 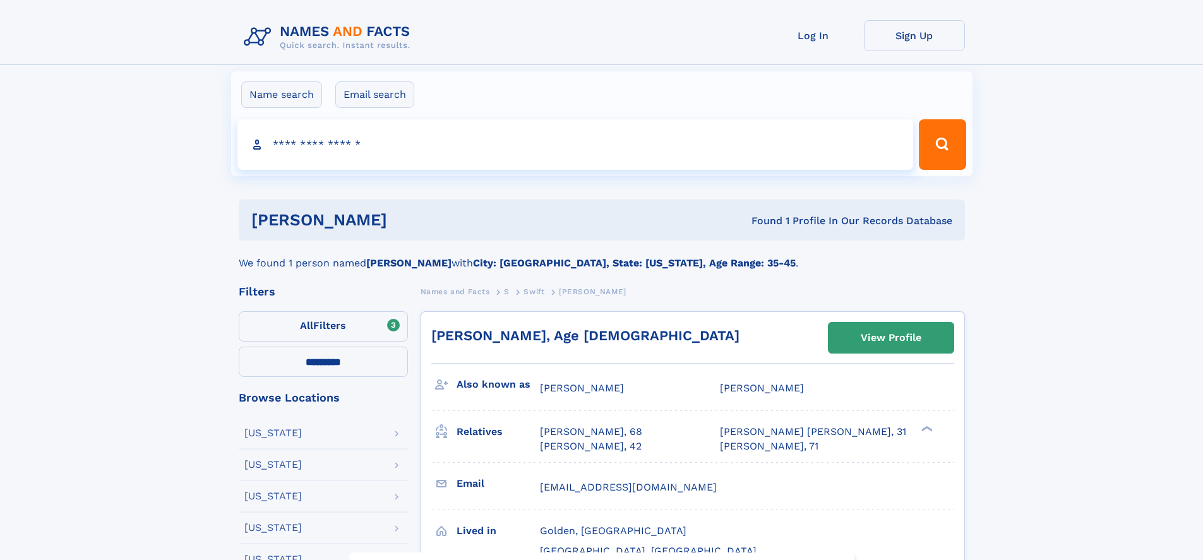 What do you see at coordinates (282, 95) in the screenshot?
I see `label: Name search` at bounding box center [282, 95].